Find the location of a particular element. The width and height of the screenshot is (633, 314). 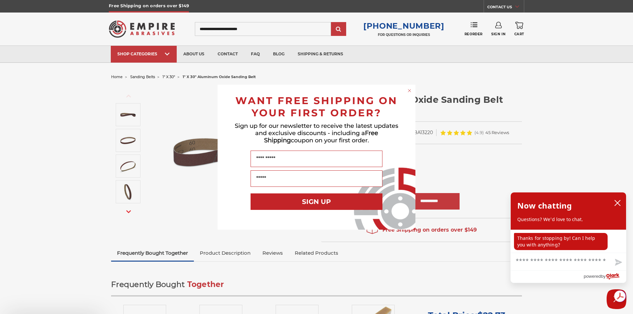

a: Powered by Olark is located at coordinates (604, 276).